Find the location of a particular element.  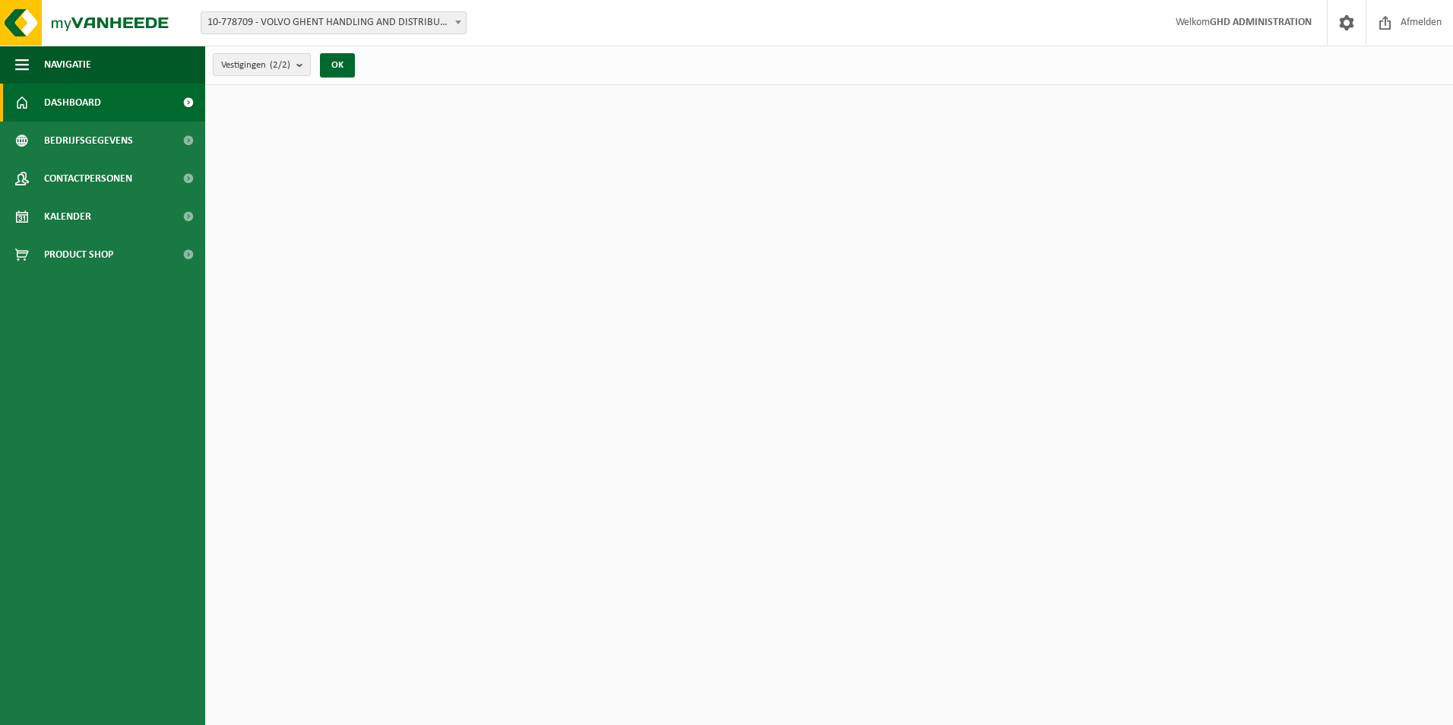

span: Contactpersonen is located at coordinates (88, 179).